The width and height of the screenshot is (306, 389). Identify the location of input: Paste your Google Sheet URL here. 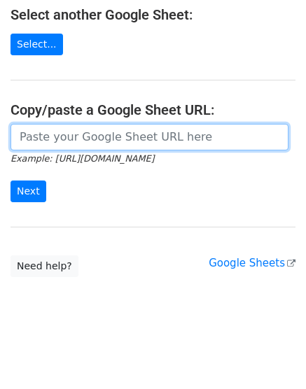
(149, 137).